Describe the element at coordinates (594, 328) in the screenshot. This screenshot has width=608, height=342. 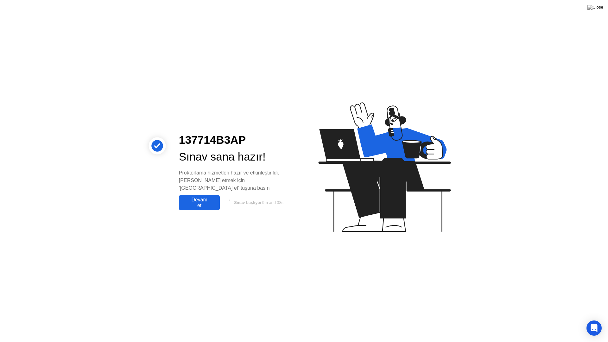
I see `div: Open Intercom Messenger` at that location.